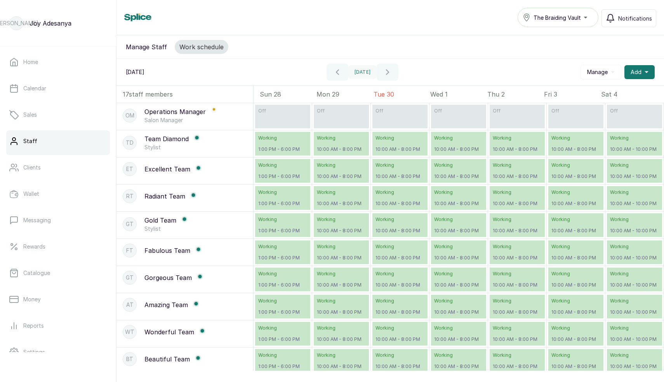 Image resolution: width=664 pixels, height=382 pixels. Describe the element at coordinates (636, 72) in the screenshot. I see `span: Add` at that location.